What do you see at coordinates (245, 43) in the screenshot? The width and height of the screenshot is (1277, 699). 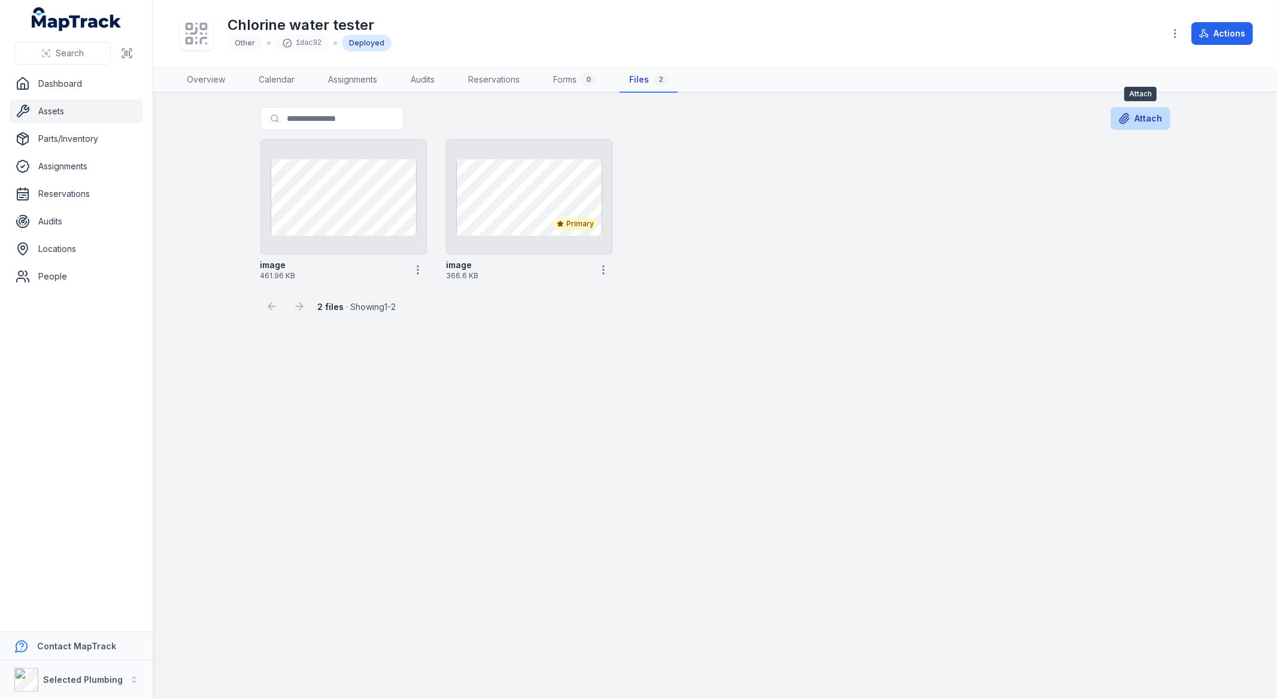 I see `span: Other` at bounding box center [245, 43].